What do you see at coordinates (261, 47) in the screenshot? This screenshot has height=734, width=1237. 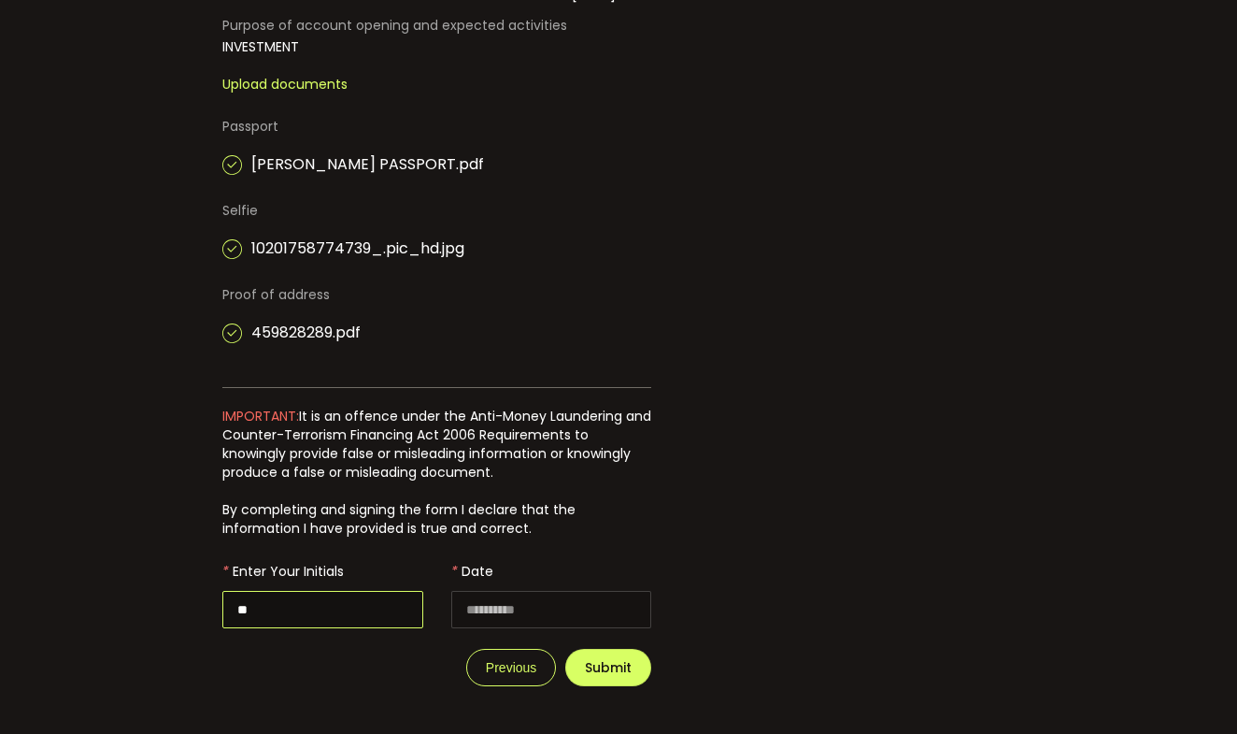 I see `span: INVESTMENT` at bounding box center [261, 47].